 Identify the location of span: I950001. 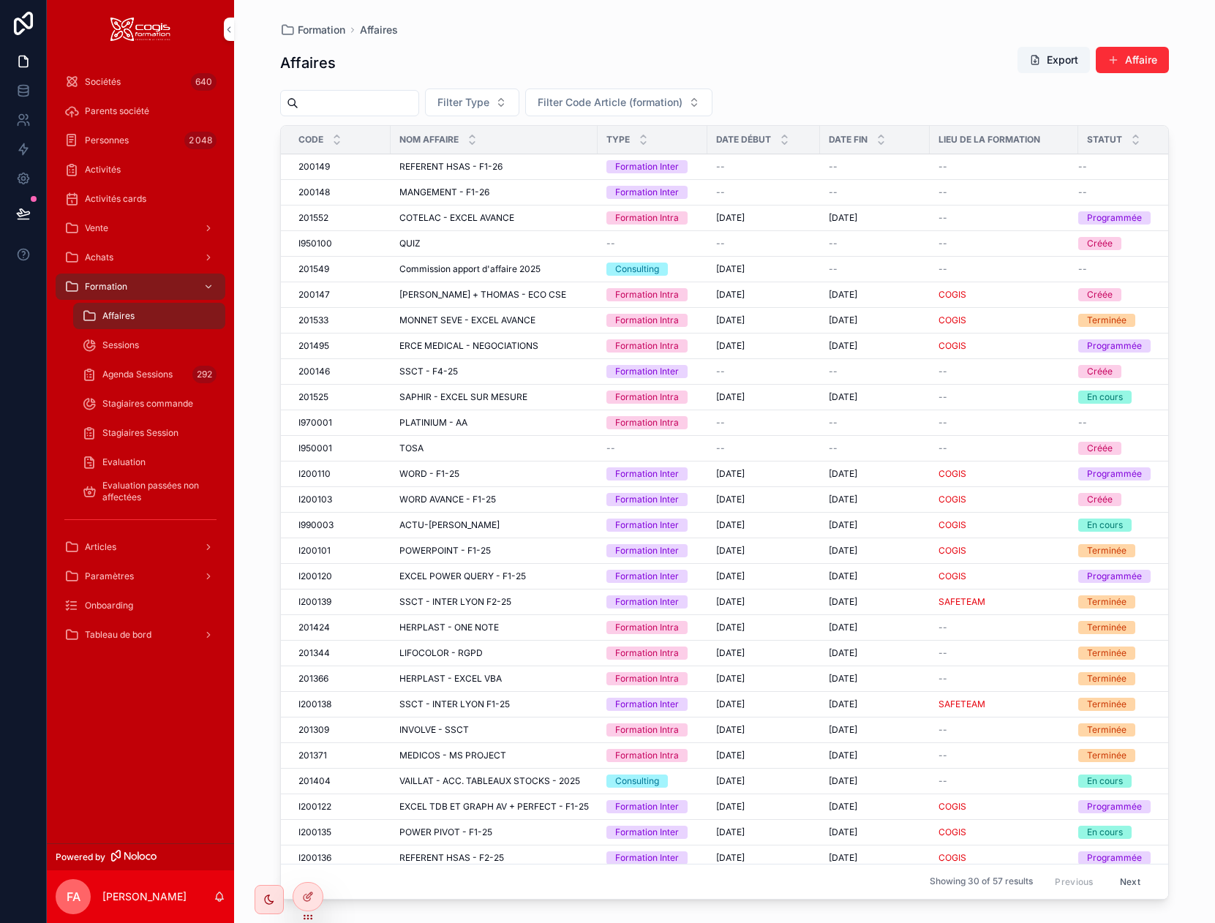
(315, 448).